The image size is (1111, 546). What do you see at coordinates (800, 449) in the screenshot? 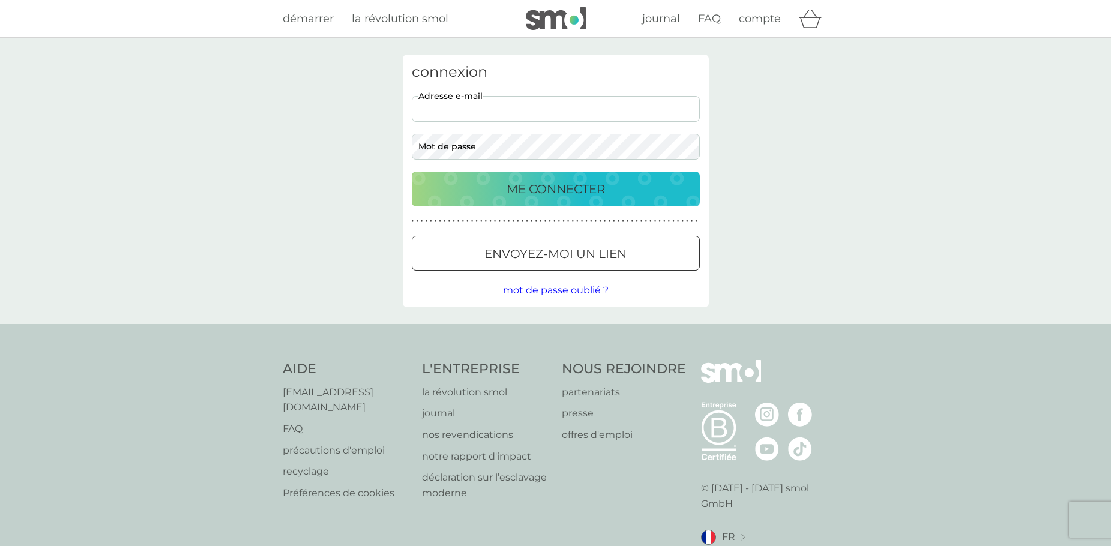
I see `img: visitez la page TikTok de smol` at bounding box center [800, 449].